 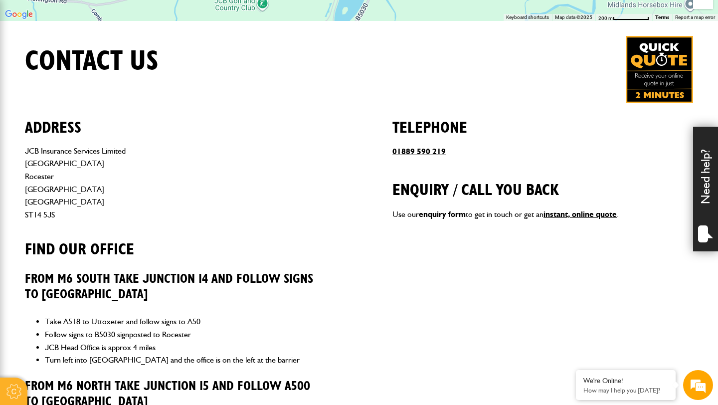 What do you see at coordinates (542, 120) in the screenshot?
I see `h2: Telephone` at bounding box center [542, 120].